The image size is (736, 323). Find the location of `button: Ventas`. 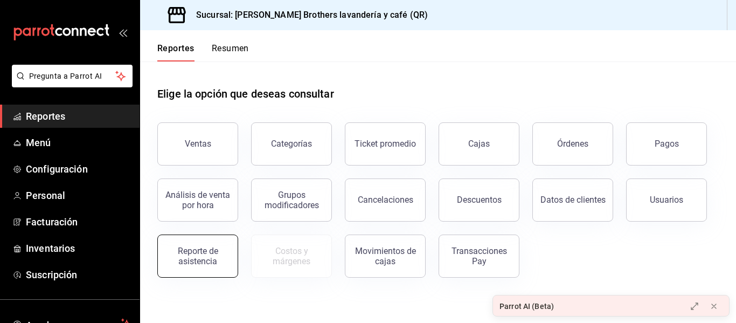

button: Ventas is located at coordinates (198, 144).